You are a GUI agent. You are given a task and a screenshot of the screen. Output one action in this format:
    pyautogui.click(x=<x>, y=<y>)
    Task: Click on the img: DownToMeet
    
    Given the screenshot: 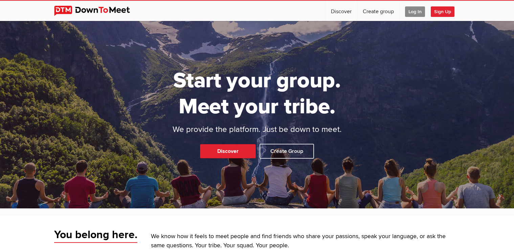 What is the action you would take?
    pyautogui.click(x=97, y=11)
    